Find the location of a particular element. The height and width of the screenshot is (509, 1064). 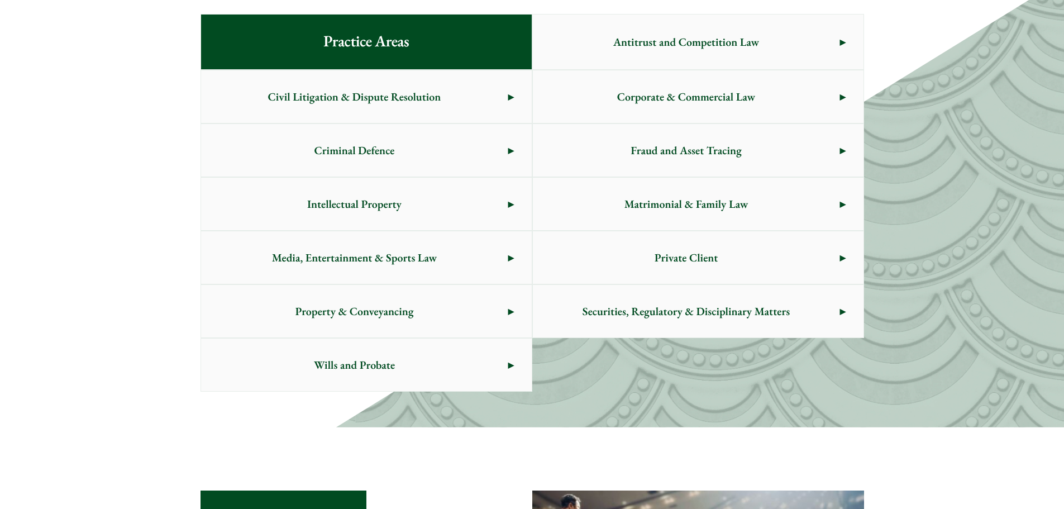

a: Criminal Defence is located at coordinates (367, 150).